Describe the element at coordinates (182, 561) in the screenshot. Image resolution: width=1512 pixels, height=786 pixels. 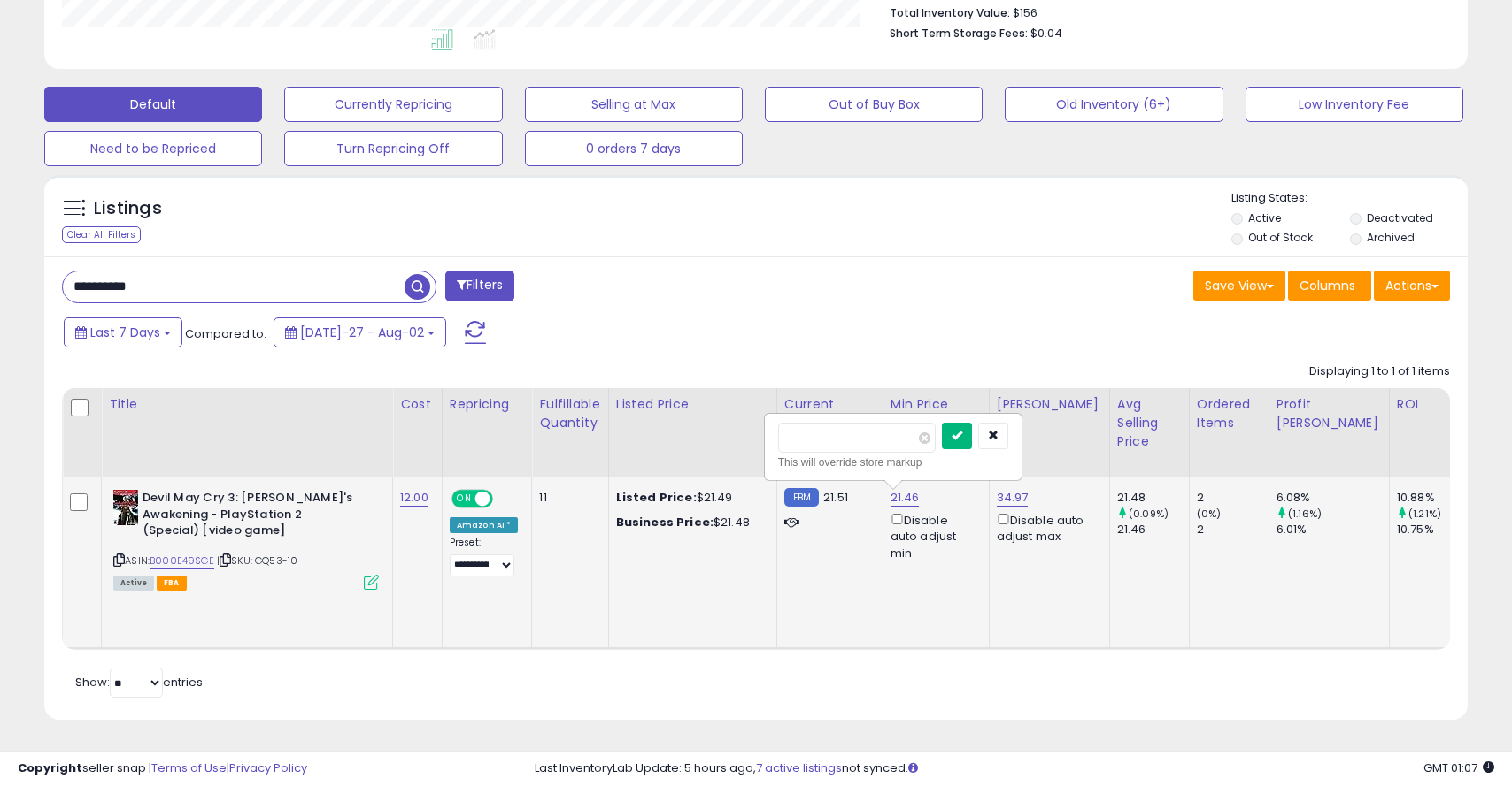
I see `a: B000E49SGE` at that location.